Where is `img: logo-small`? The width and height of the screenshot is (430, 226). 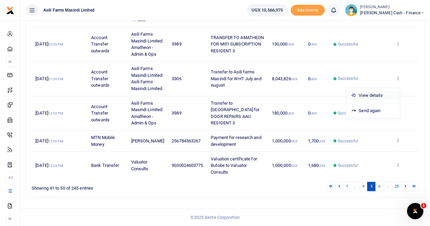
img: logo-small is located at coordinates (10, 11).